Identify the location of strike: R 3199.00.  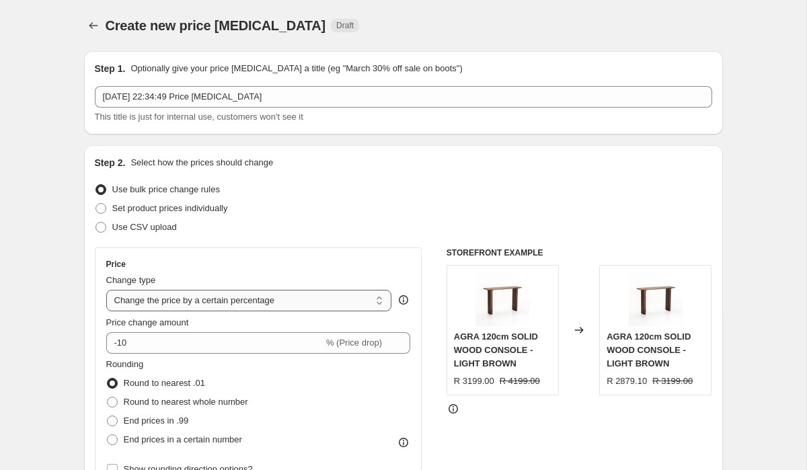
(673, 381).